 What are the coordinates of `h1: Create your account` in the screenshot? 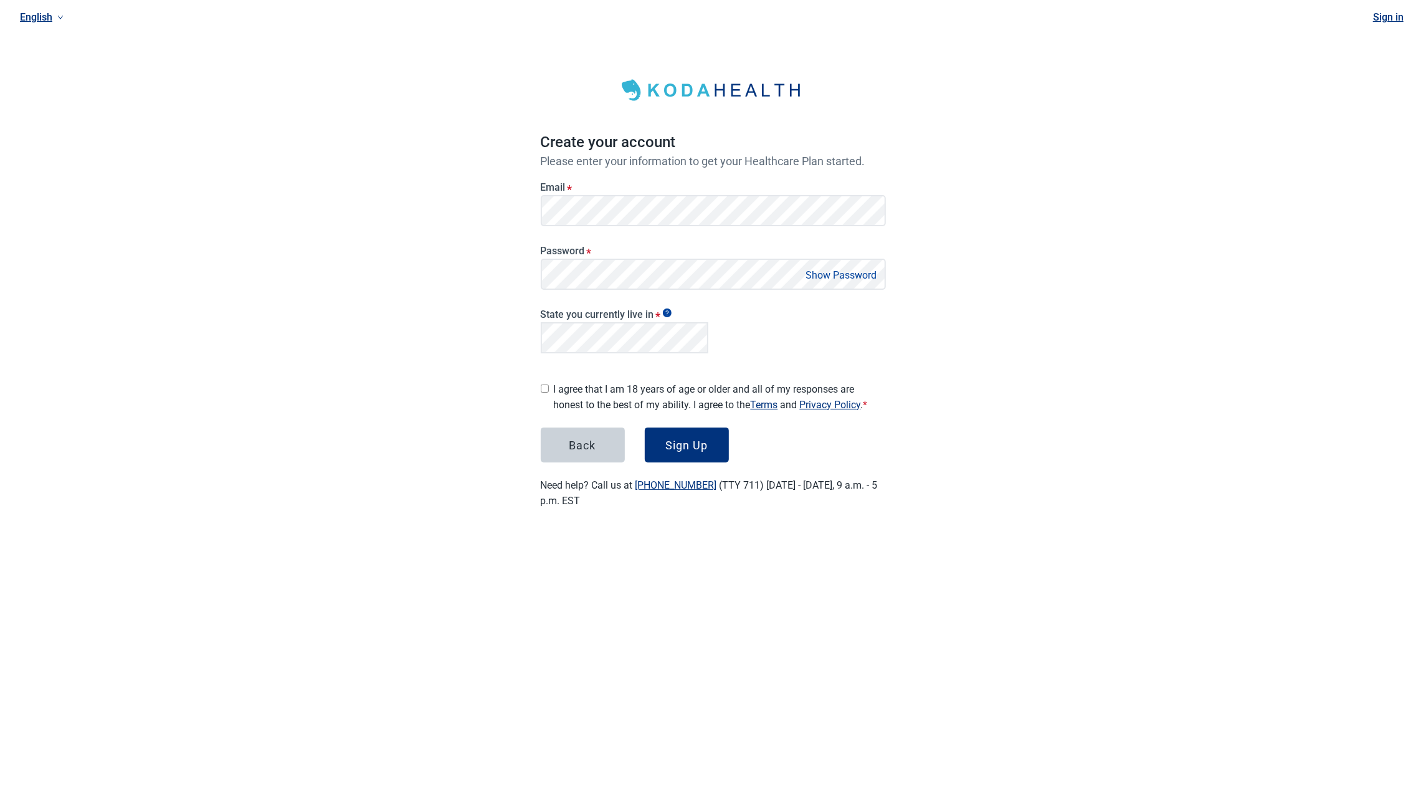 It's located at (713, 143).